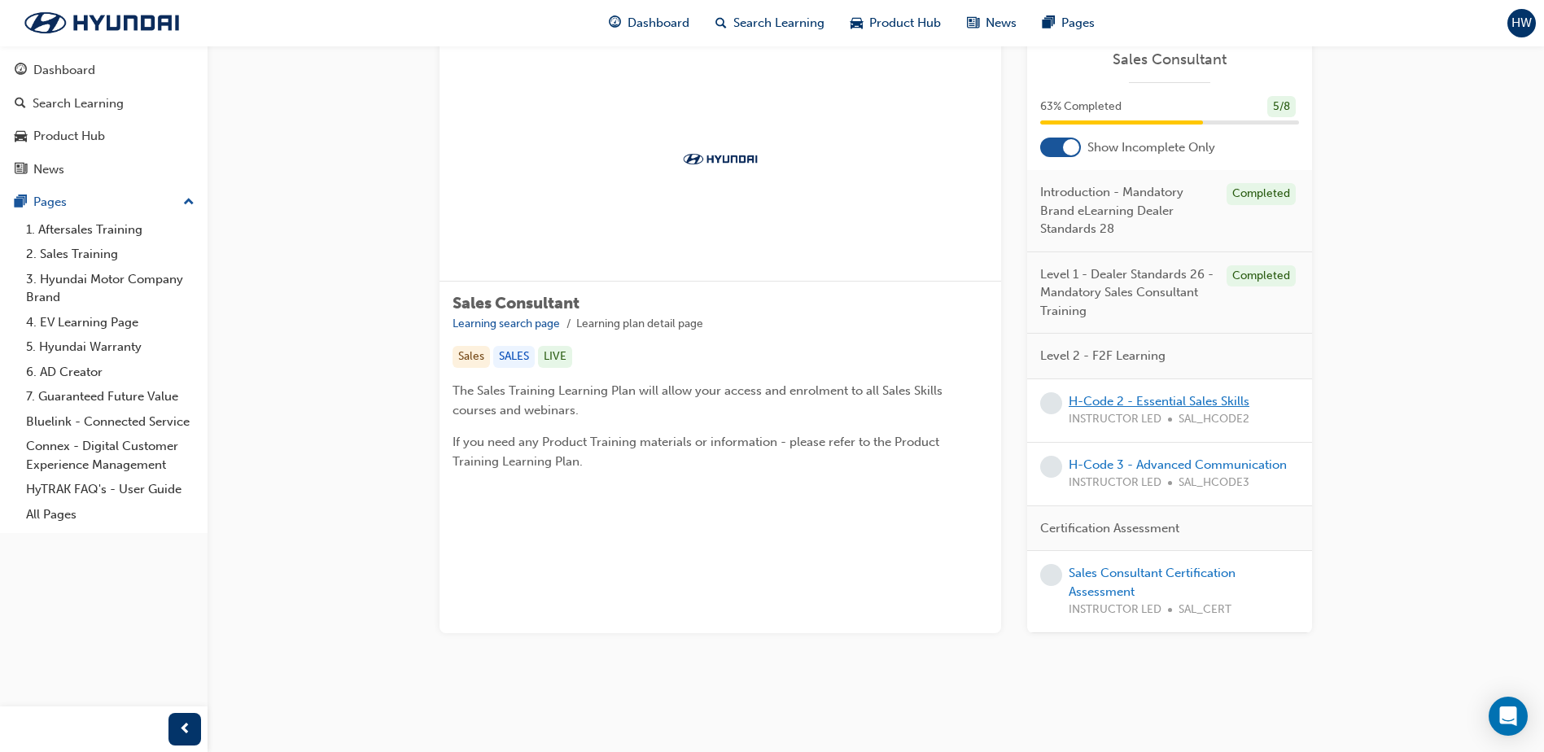 The width and height of the screenshot is (1544, 752). I want to click on span: Pages, so click(1077, 23).